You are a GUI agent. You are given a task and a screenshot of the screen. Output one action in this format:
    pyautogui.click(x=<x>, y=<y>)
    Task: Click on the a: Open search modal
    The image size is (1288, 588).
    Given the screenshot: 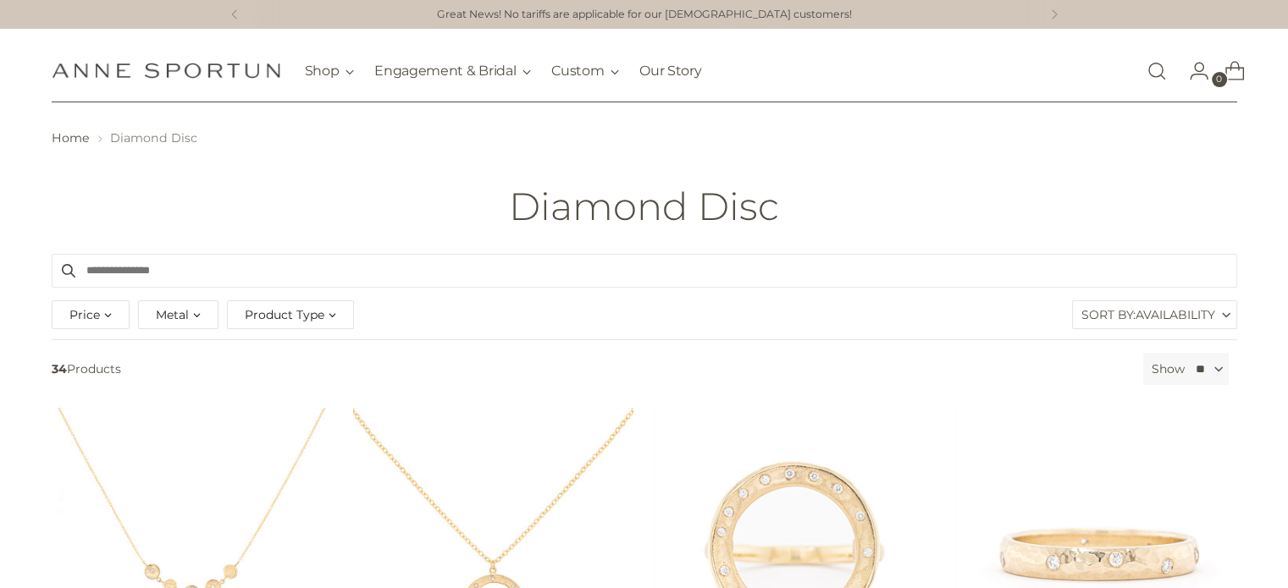 What is the action you would take?
    pyautogui.click(x=1156, y=71)
    